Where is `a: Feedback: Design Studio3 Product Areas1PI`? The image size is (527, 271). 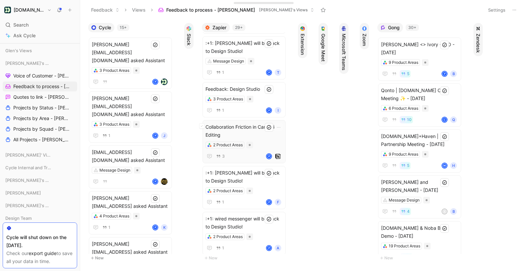
a: Feedback: Design Studio3 Product Areas1PI is located at coordinates (244, 100).